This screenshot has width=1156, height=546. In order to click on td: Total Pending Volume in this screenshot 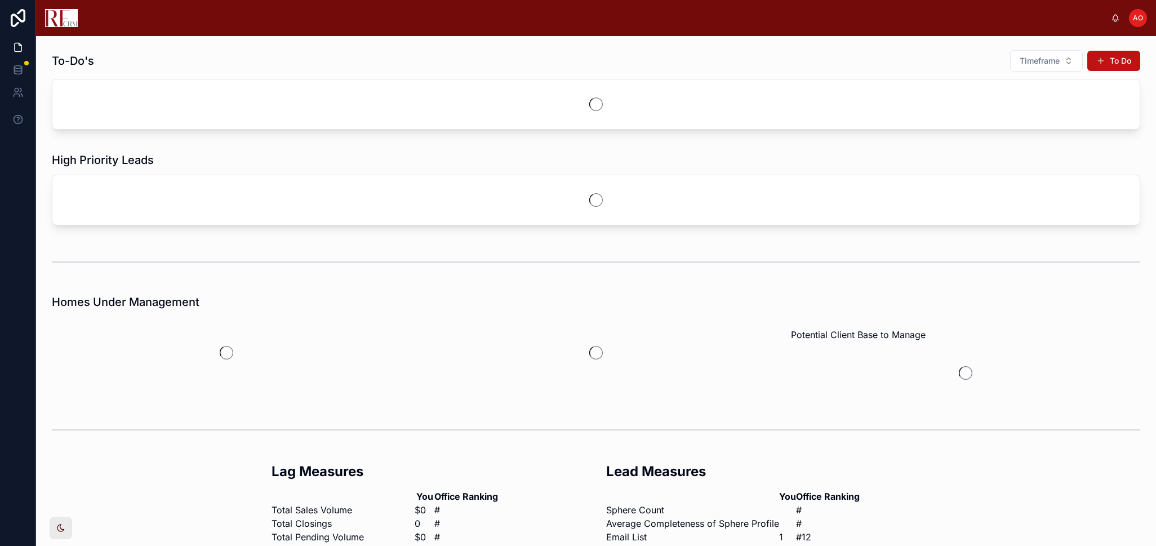, I will do `click(343, 537)`.